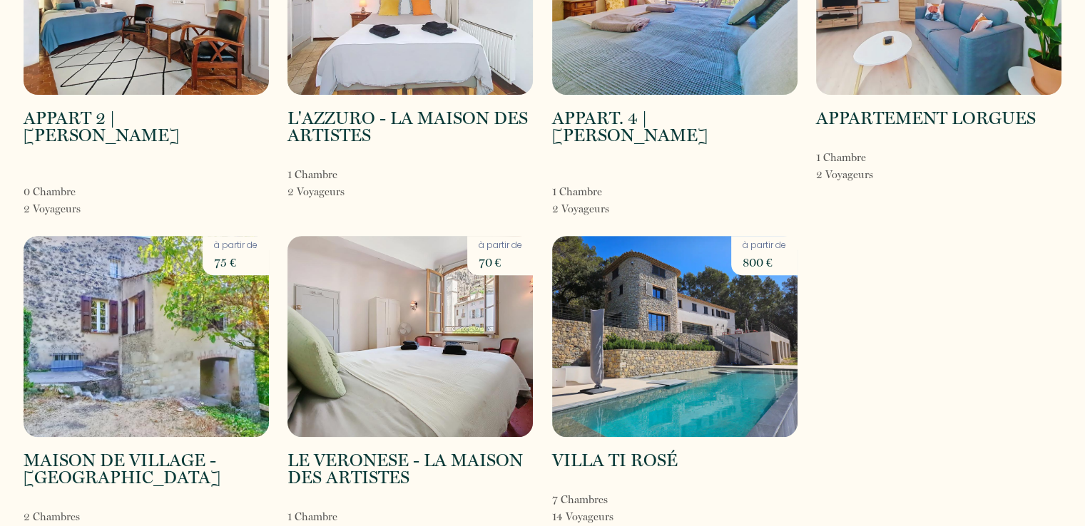  Describe the element at coordinates (583, 517) in the screenshot. I see `p: 14 Voyageur` at that location.